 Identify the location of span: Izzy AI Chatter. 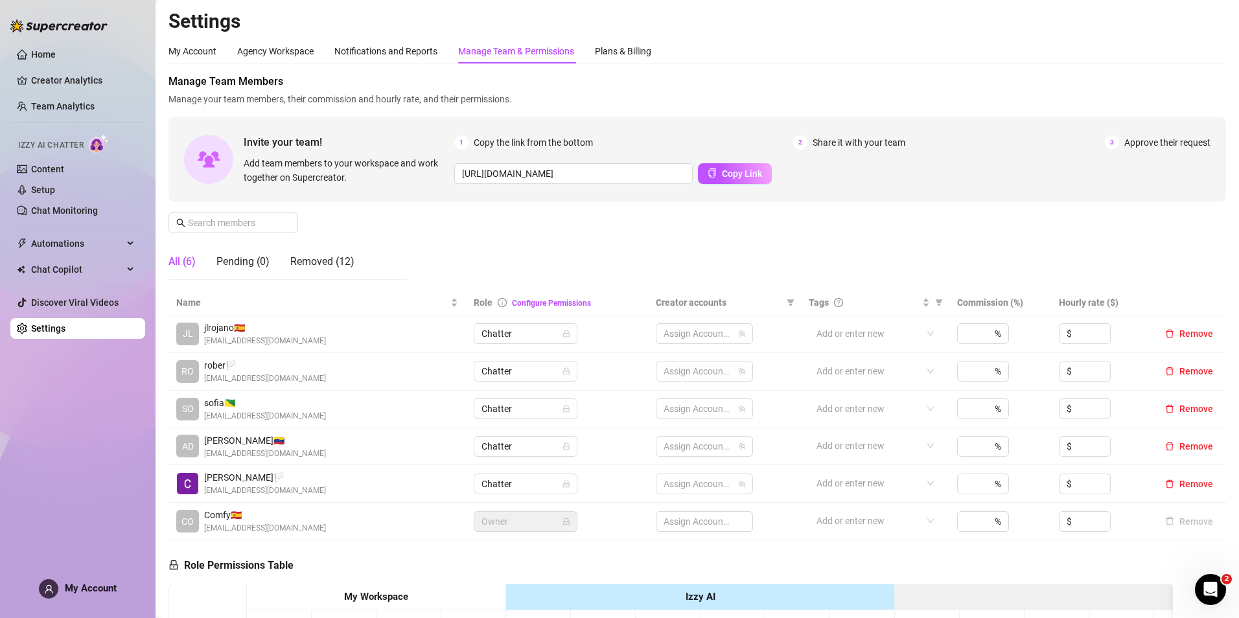
(51, 145).